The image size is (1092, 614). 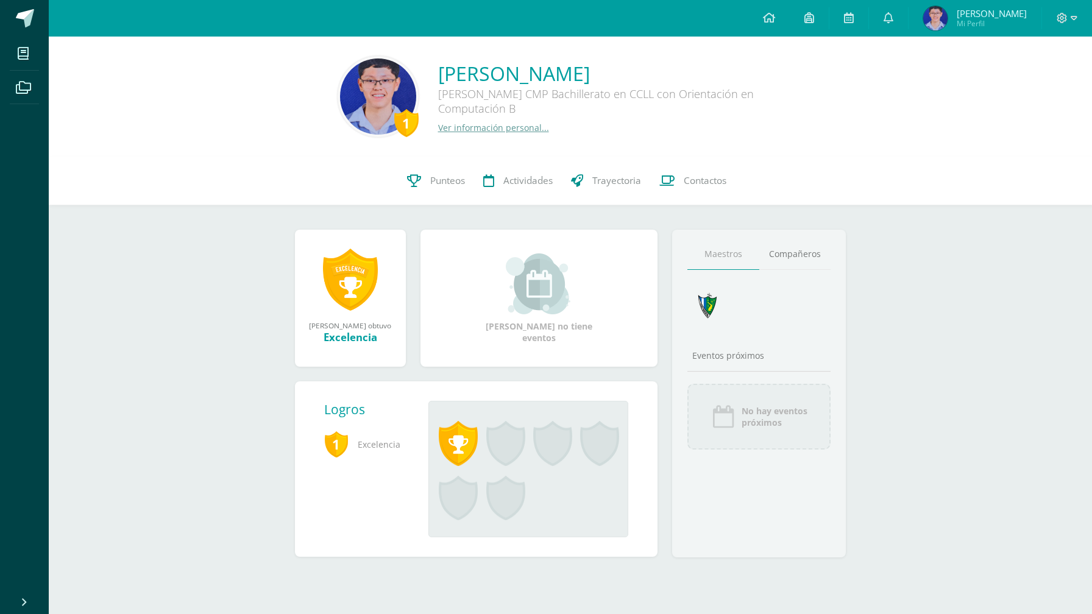 What do you see at coordinates (723, 417) in the screenshot?
I see `img: event_icon.png` at bounding box center [723, 417].